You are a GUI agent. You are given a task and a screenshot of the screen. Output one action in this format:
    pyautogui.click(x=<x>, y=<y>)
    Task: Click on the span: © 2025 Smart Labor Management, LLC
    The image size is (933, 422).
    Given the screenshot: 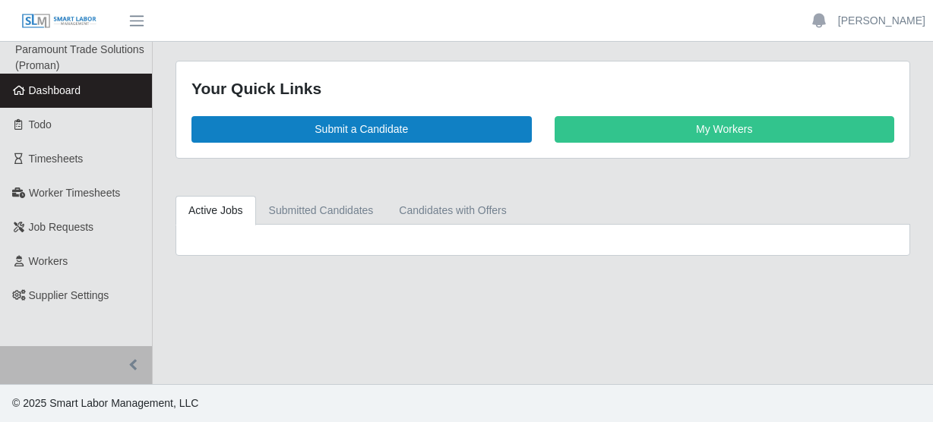 What is the action you would take?
    pyautogui.click(x=105, y=403)
    